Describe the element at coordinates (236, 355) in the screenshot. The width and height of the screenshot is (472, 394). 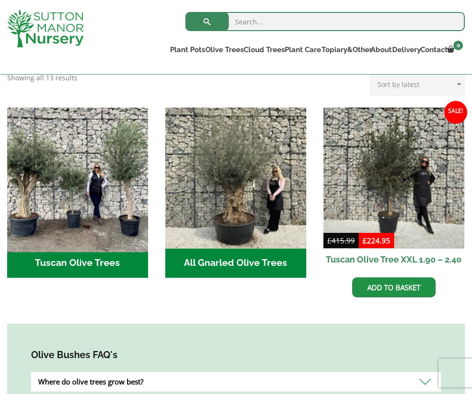
I see `h4: Olive Bushes FAQ's` at that location.